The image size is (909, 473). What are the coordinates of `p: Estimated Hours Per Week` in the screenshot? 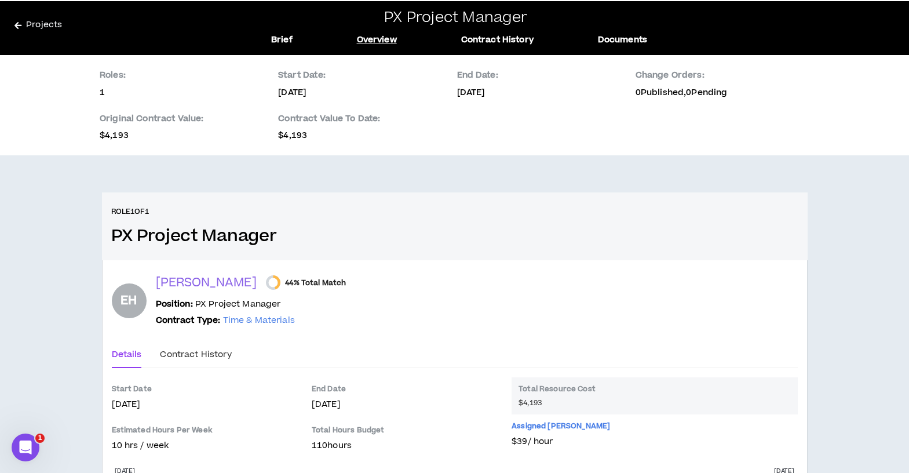 It's located at (162, 430).